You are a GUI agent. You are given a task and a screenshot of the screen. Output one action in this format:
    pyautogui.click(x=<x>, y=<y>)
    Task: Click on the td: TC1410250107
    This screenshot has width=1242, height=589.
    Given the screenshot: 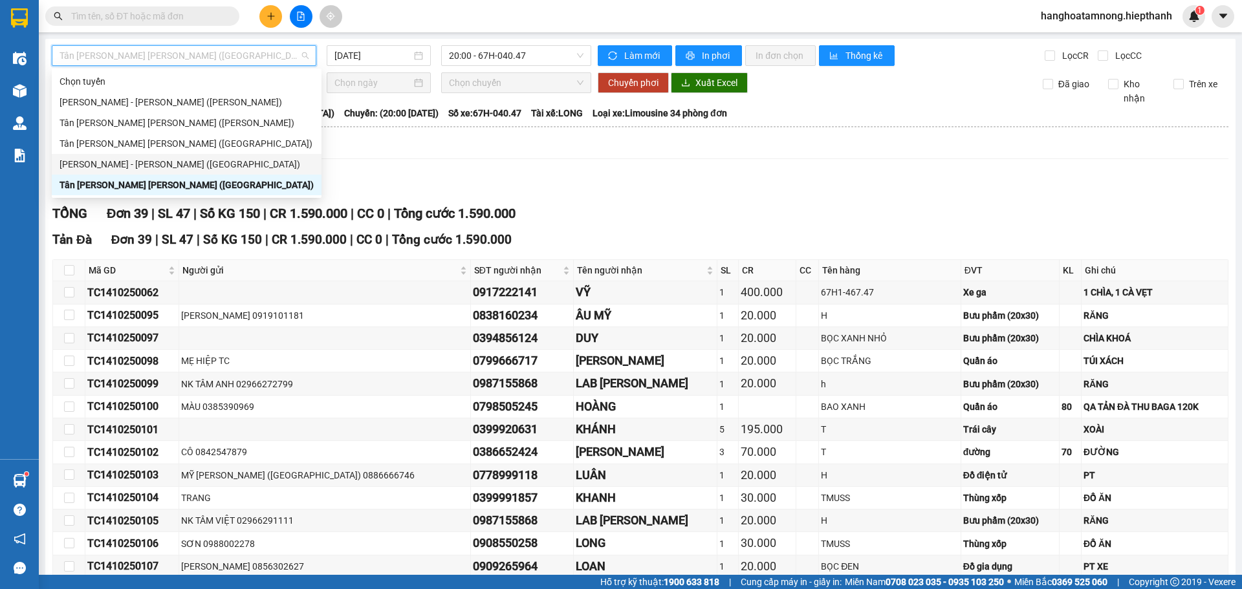 What is the action you would take?
    pyautogui.click(x=132, y=567)
    